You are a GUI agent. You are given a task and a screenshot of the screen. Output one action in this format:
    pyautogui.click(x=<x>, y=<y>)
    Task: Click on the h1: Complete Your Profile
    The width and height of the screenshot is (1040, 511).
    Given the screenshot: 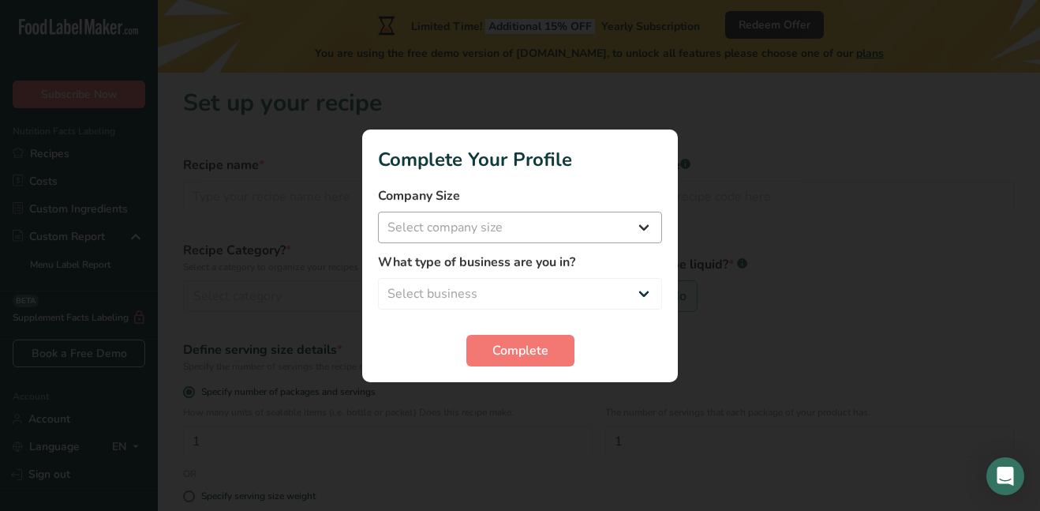 What is the action you would take?
    pyautogui.click(x=520, y=159)
    